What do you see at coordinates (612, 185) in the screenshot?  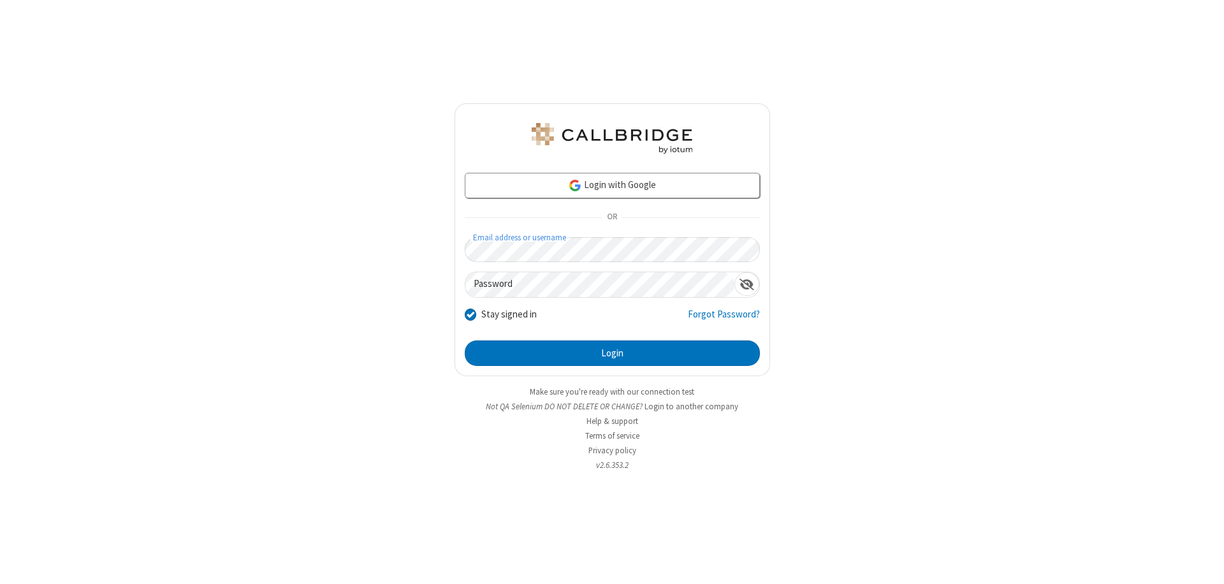 I see `a: Login with Google` at bounding box center [612, 185].